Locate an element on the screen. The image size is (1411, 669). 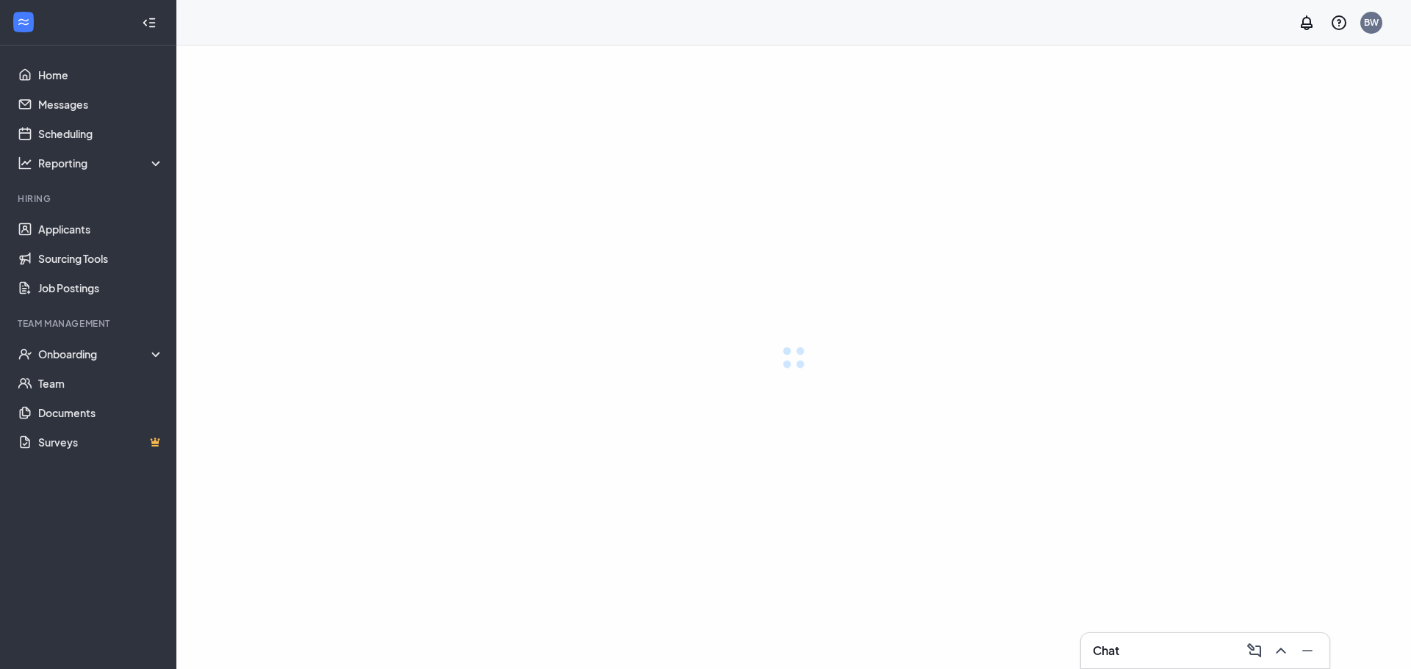
svg: Notifications is located at coordinates (1306, 23).